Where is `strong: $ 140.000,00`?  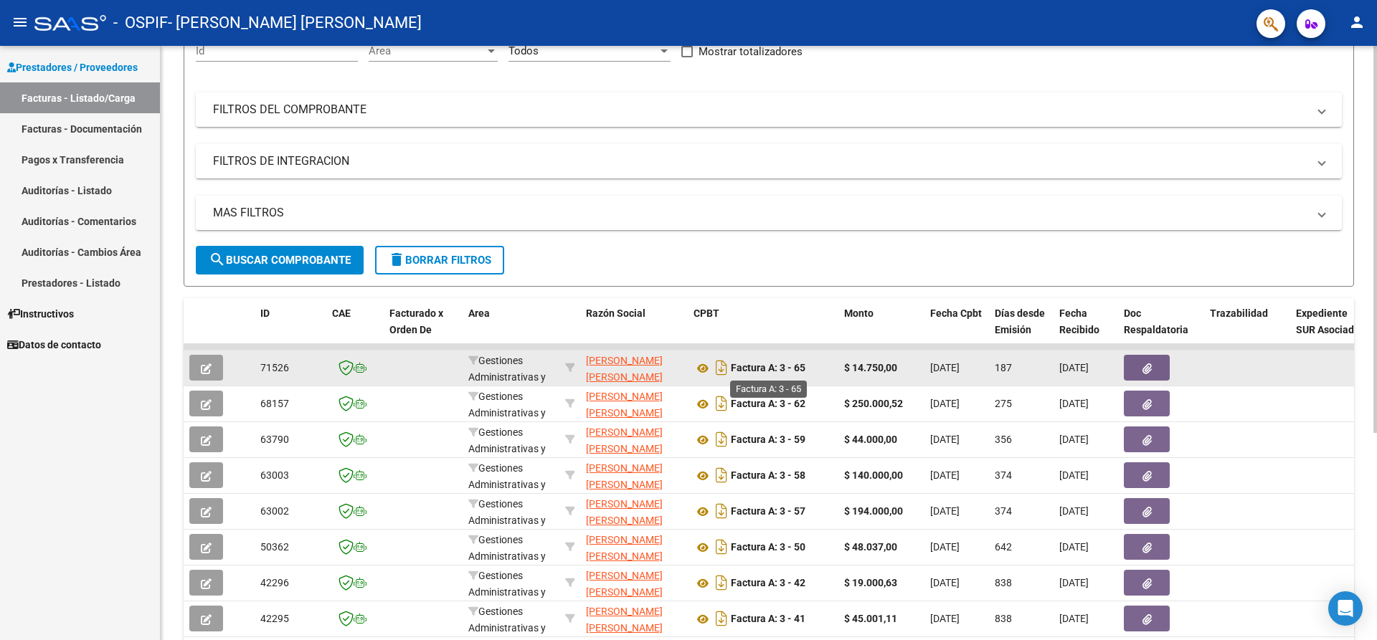
strong: $ 140.000,00 is located at coordinates (873, 475).